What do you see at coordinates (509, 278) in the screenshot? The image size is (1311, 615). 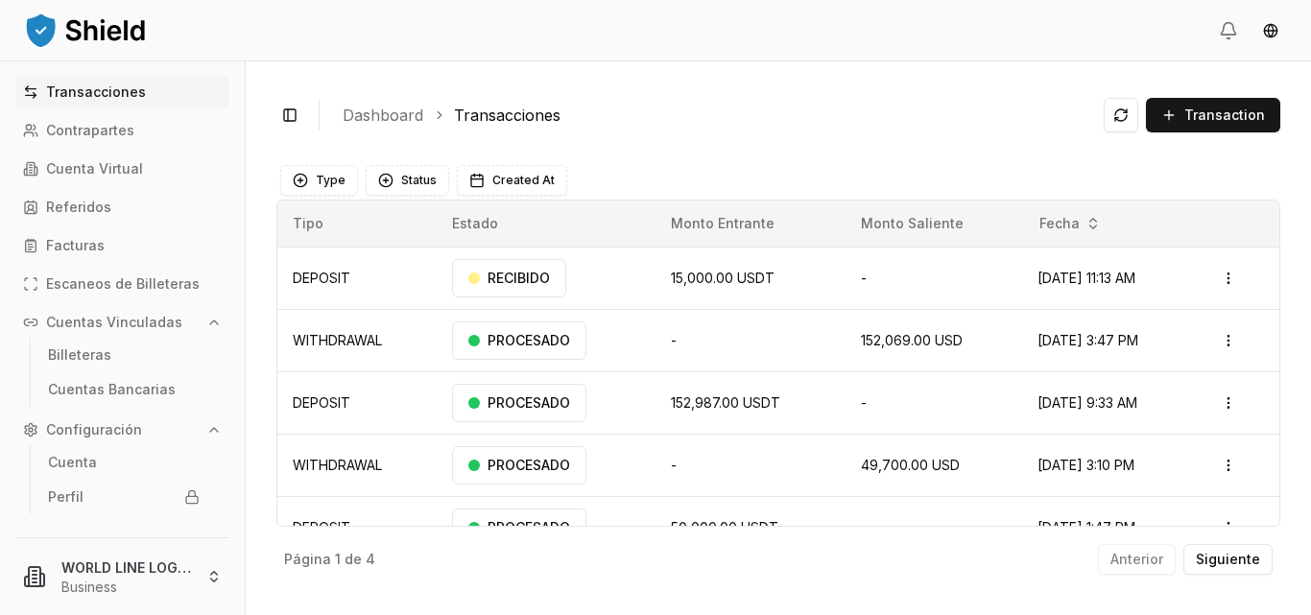 I see `div: RECIBIDO` at bounding box center [509, 278].